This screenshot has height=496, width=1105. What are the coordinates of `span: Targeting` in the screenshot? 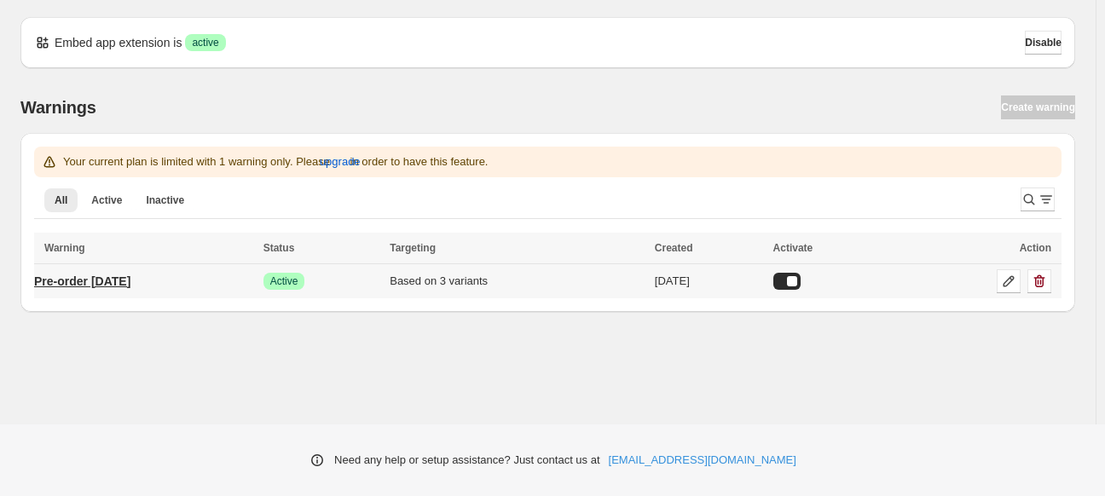 It's located at (413, 248).